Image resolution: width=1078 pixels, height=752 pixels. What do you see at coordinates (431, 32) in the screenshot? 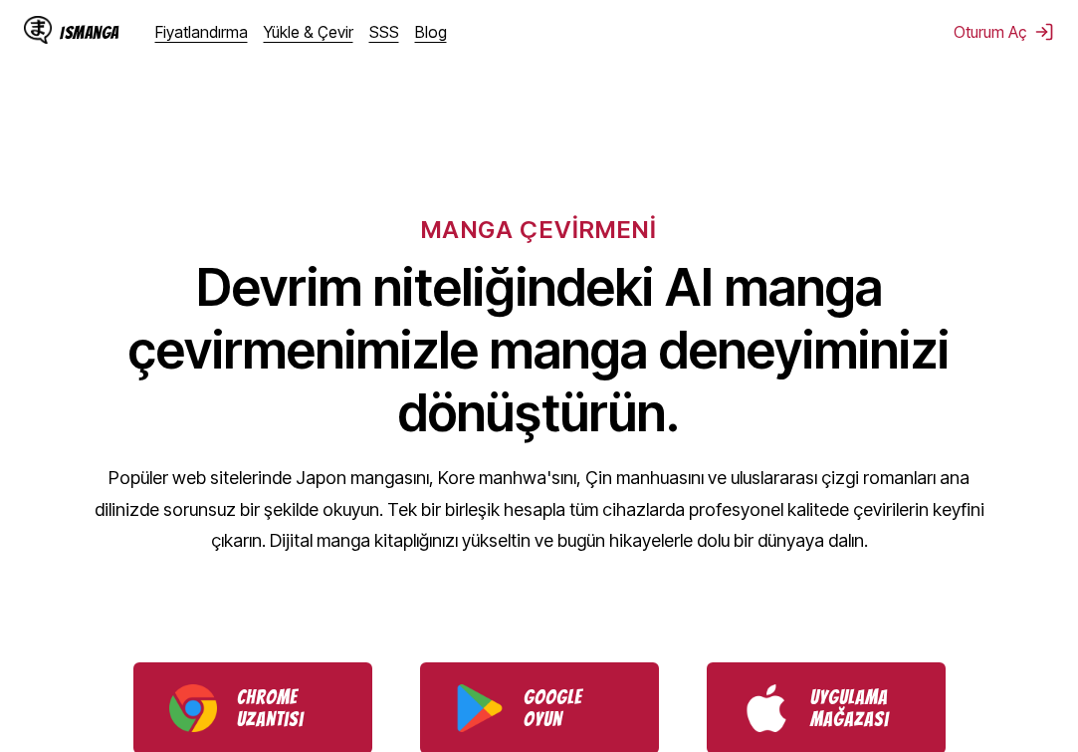
I see `a: Blog` at bounding box center [431, 32].